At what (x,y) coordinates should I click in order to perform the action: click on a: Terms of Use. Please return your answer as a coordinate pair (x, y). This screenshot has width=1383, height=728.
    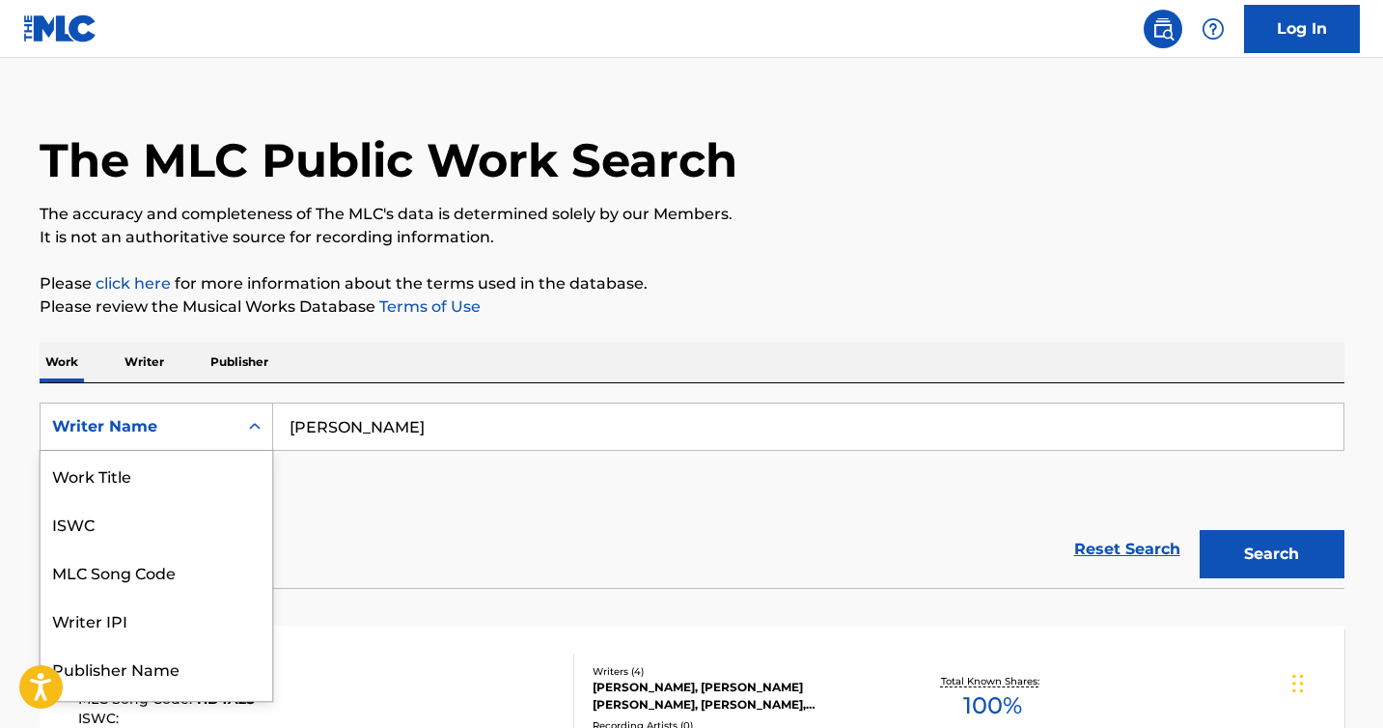
    Looking at the image, I should click on (428, 306).